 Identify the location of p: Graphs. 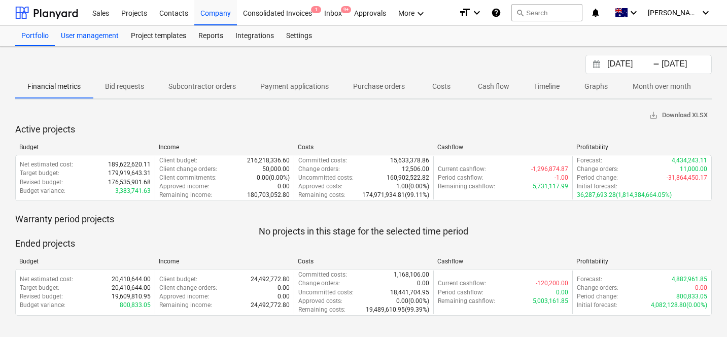
(596, 86).